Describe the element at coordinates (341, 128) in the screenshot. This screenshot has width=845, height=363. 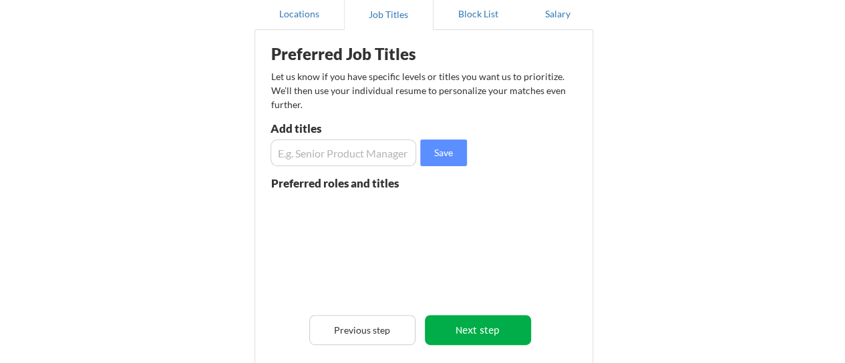
I see `div: Add titles` at that location.